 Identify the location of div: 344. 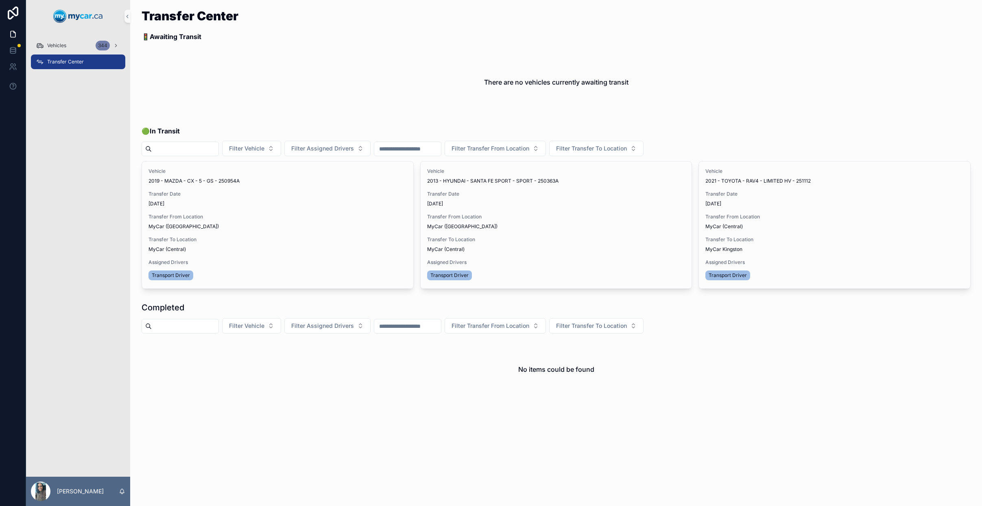
(103, 46).